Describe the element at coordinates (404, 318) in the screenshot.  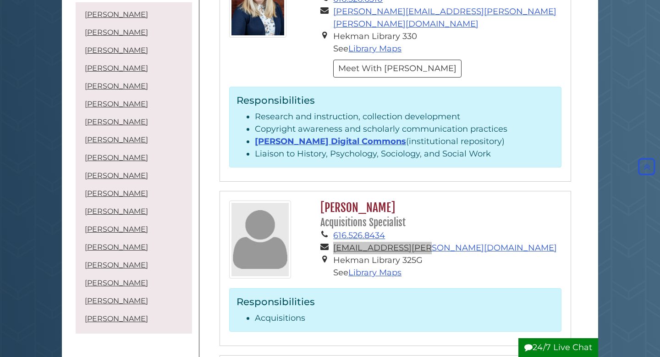
I see `li: Acquisitions` at that location.